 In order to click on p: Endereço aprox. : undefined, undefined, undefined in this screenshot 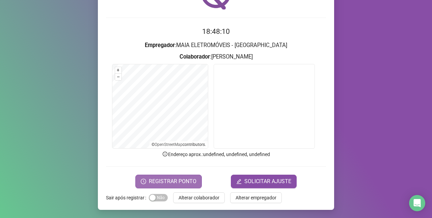, I will do `click(216, 154)`.